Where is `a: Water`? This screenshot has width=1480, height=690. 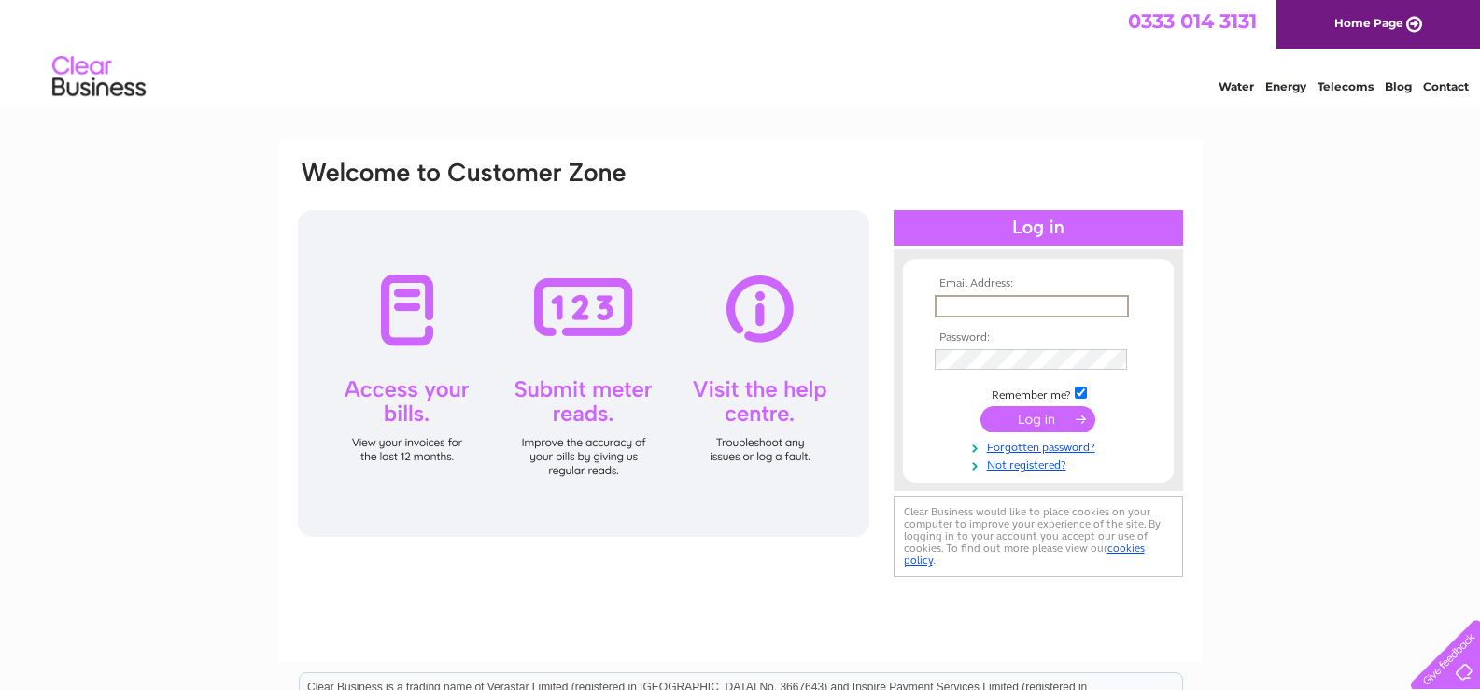
a: Water is located at coordinates (1236, 86).